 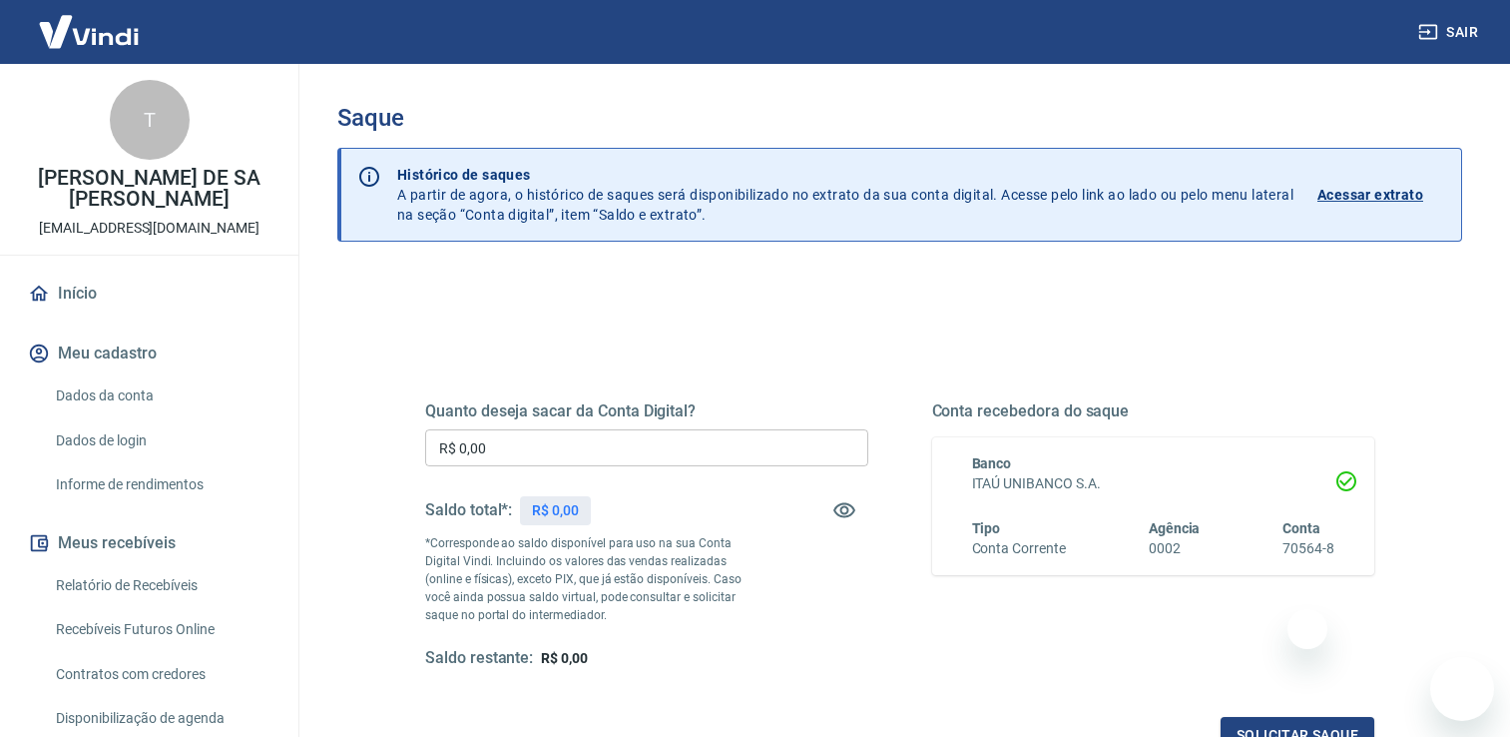 What do you see at coordinates (149, 293) in the screenshot?
I see `a: Início` at bounding box center [149, 293].